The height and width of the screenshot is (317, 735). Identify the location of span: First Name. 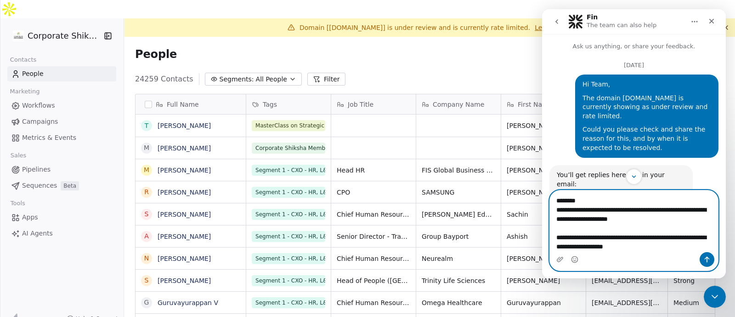
(535, 104).